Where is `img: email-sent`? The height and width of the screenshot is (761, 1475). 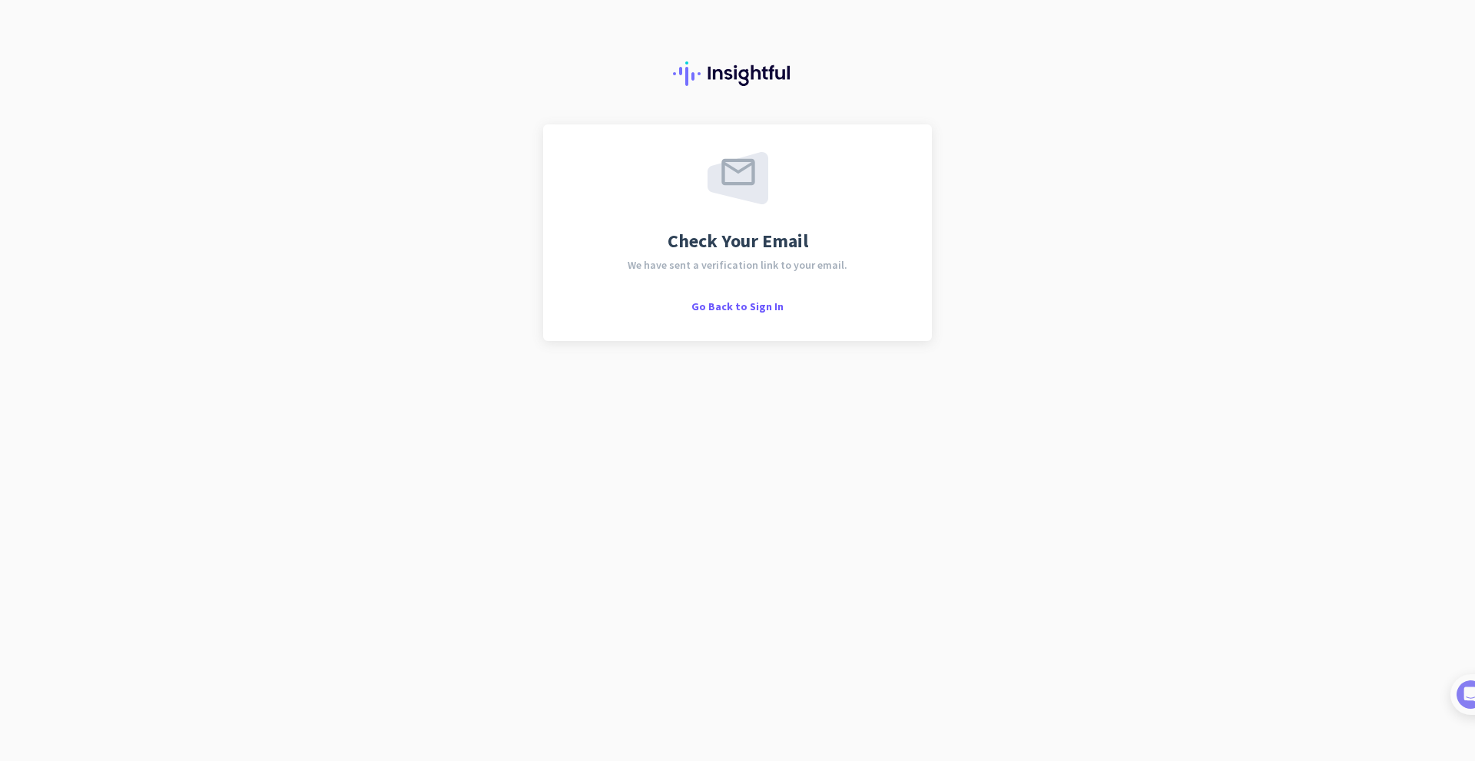 img: email-sent is located at coordinates (737, 178).